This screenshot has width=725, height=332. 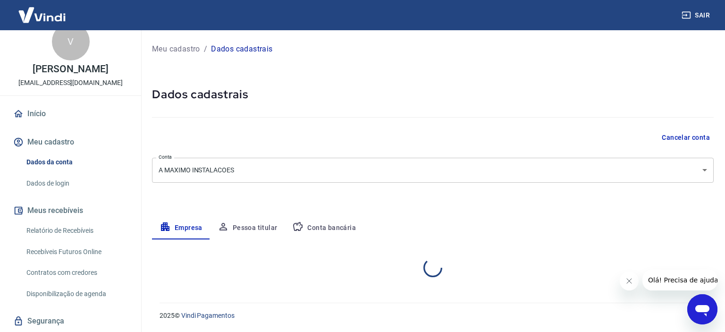 What do you see at coordinates (76, 293) in the screenshot?
I see `a: Disponibilização de agenda` at bounding box center [76, 293].